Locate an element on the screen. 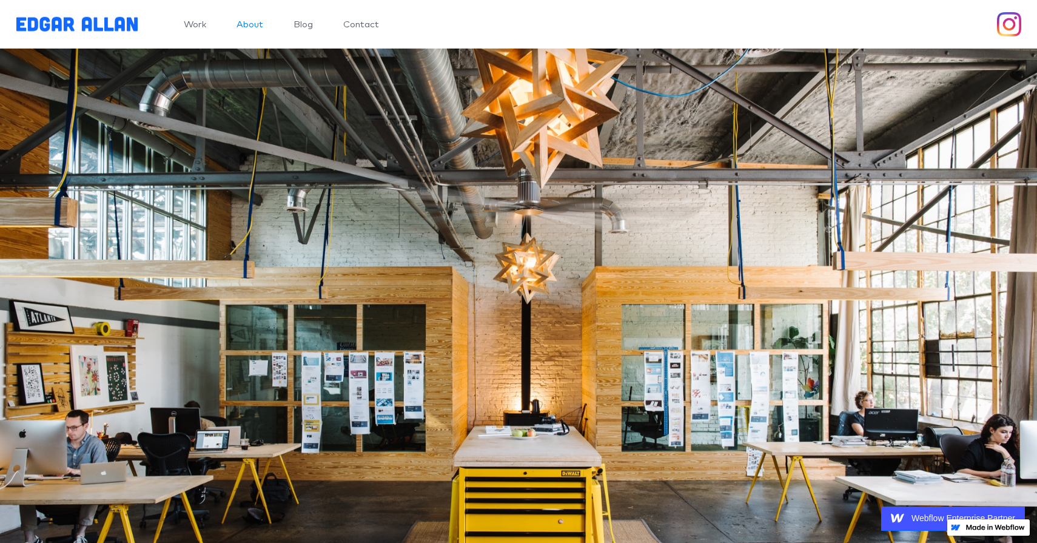  a: Blog is located at coordinates (303, 24).